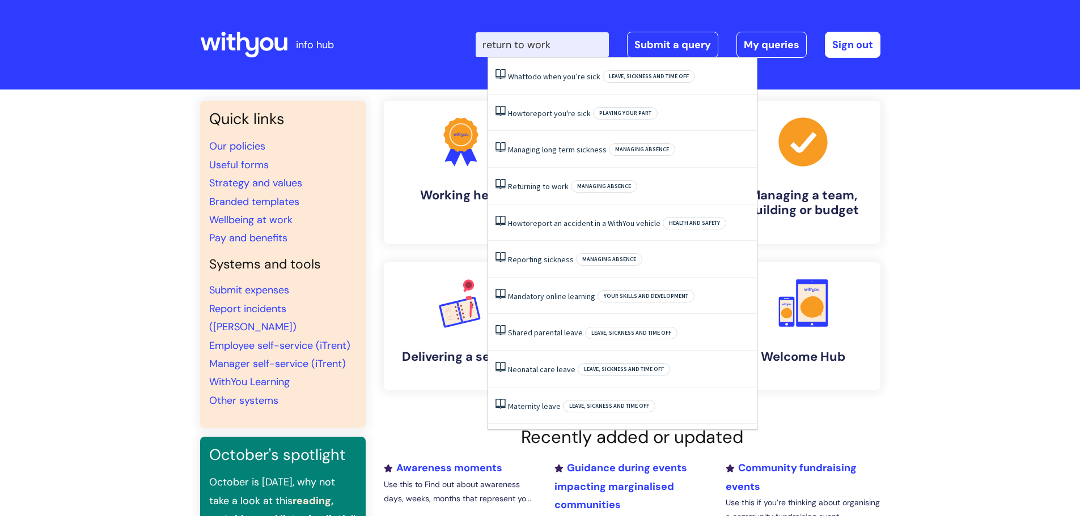 The width and height of the screenshot is (1080, 516). I want to click on a: Maternity leave, so click(534, 406).